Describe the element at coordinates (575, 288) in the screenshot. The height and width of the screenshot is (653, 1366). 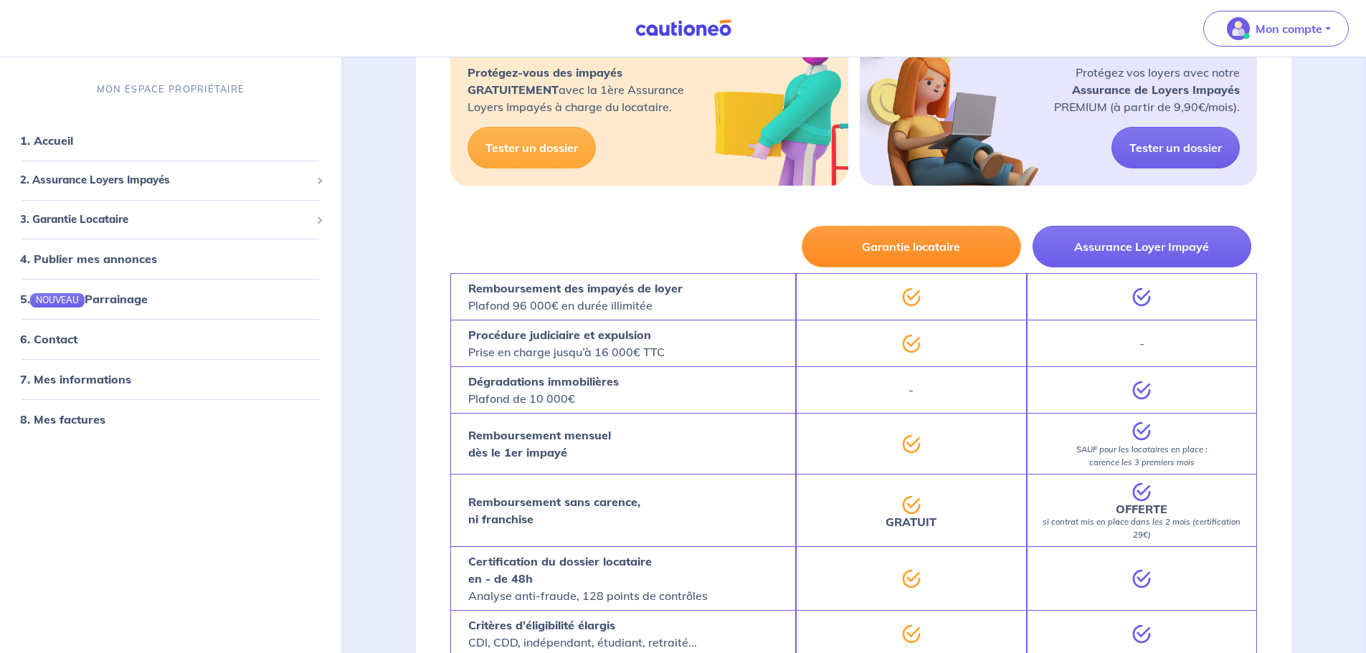
I see `strong: Remboursement des impayés de loyer` at that location.